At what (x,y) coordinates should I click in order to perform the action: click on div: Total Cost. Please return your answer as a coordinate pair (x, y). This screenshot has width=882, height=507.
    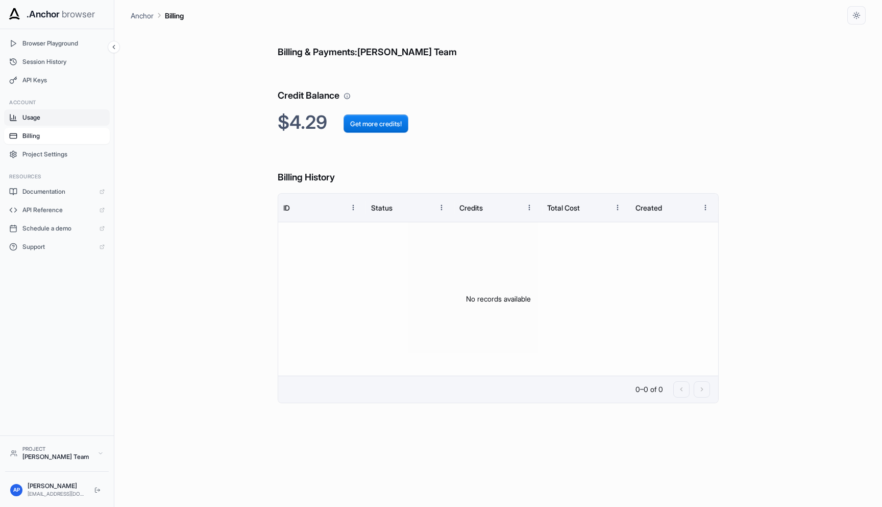
    Looking at the image, I should click on (564, 207).